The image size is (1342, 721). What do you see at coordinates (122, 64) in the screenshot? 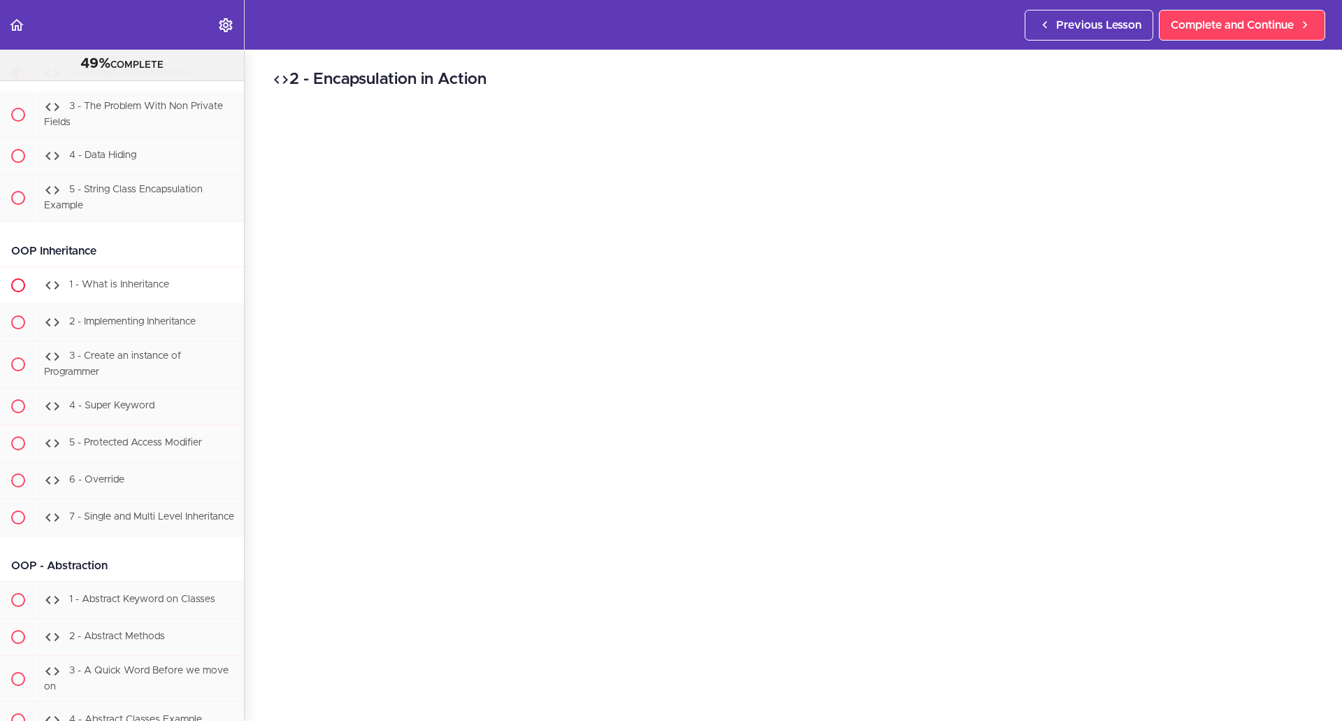
I see `div: COMPLETE` at bounding box center [122, 64].